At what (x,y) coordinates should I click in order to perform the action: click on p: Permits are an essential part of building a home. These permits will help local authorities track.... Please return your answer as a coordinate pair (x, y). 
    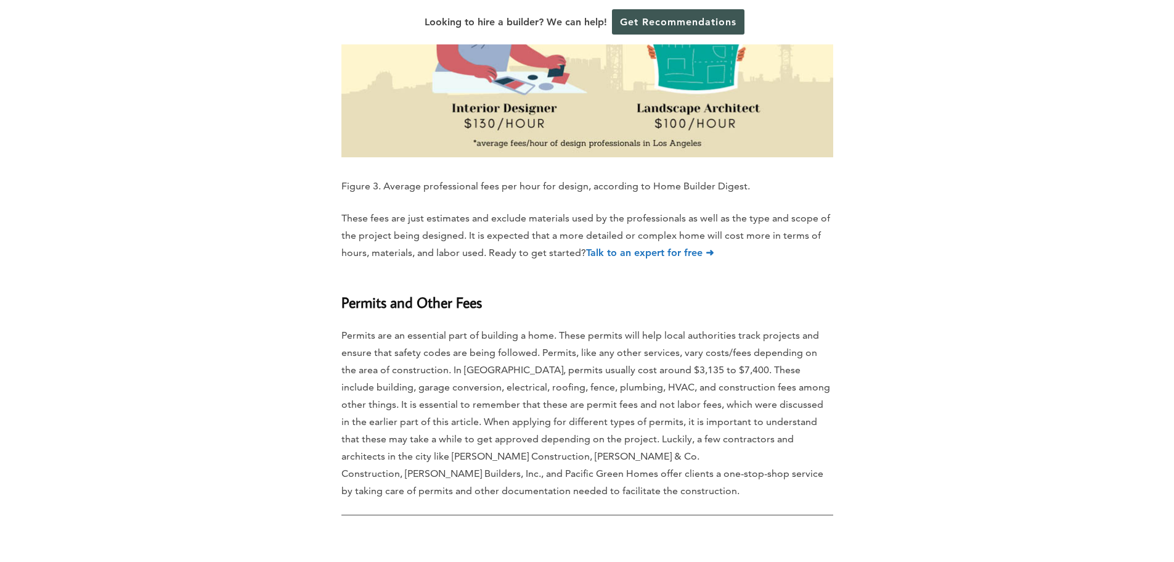
    Looking at the image, I should click on (587, 413).